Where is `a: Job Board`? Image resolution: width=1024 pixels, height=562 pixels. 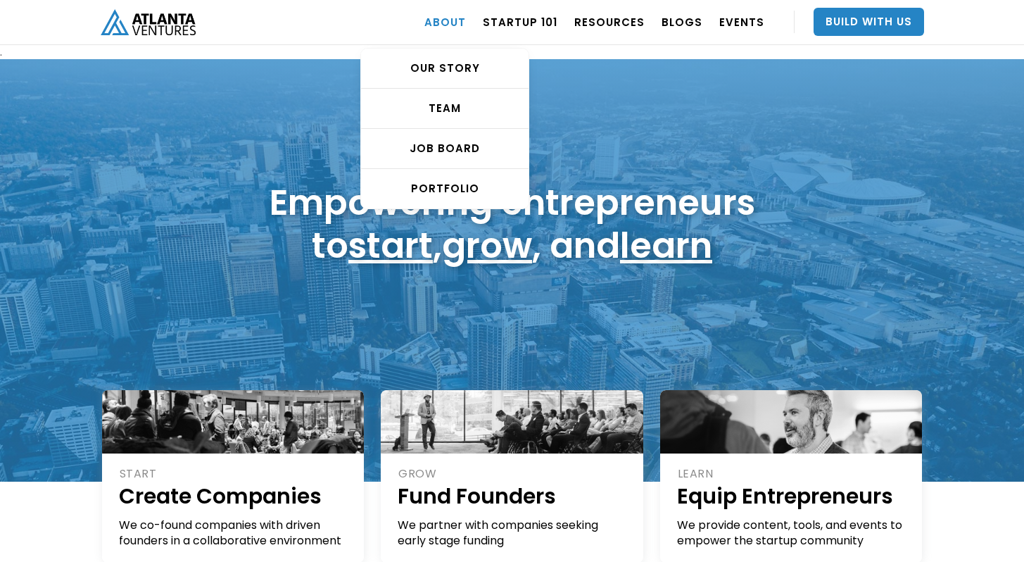
a: Job Board is located at coordinates (445, 149).